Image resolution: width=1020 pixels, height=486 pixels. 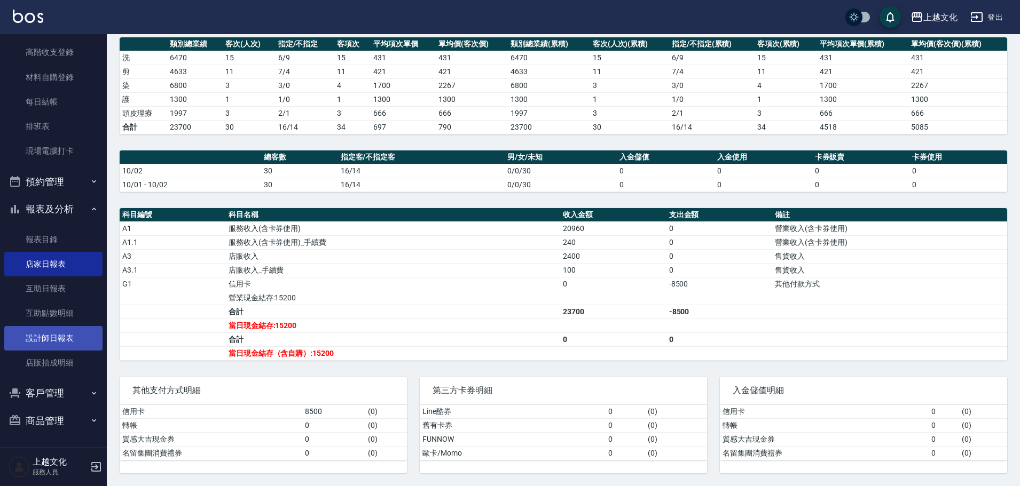 I want to click on th: 科目編號, so click(x=172, y=215).